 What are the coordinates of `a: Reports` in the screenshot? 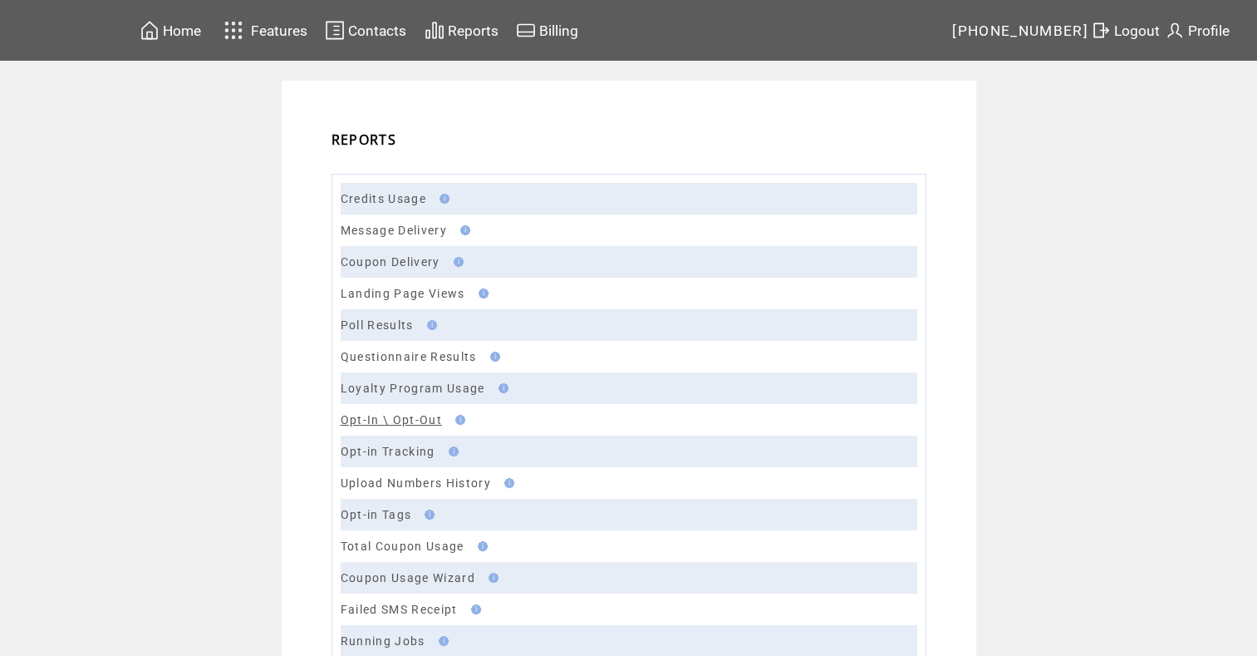 It's located at (461, 30).